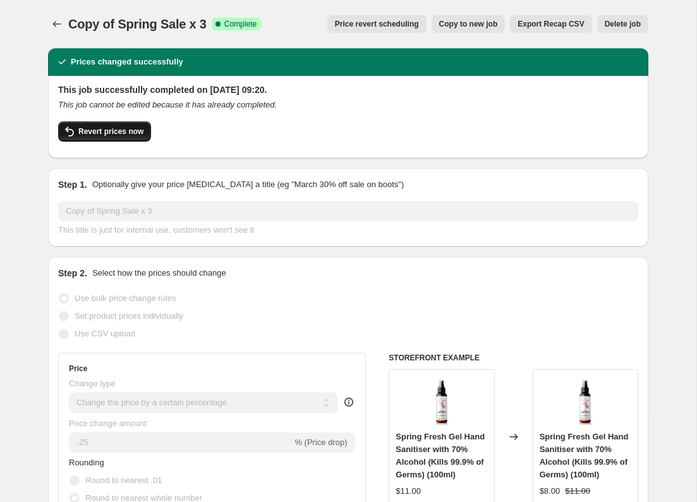 The height and width of the screenshot is (502, 697). I want to click on button: Price change jobs, so click(57, 24).